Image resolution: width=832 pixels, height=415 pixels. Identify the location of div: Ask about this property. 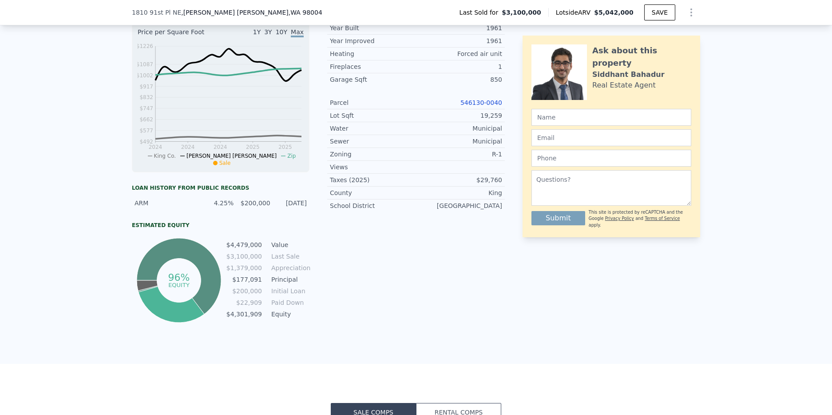
(641, 57).